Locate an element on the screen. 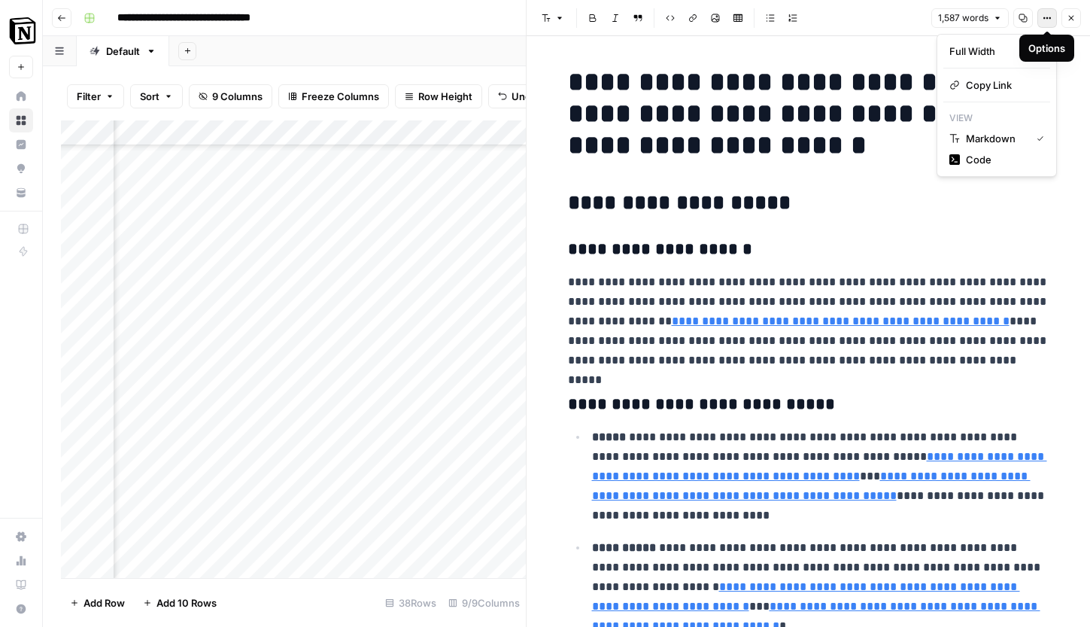  span: Filter is located at coordinates (89, 96).